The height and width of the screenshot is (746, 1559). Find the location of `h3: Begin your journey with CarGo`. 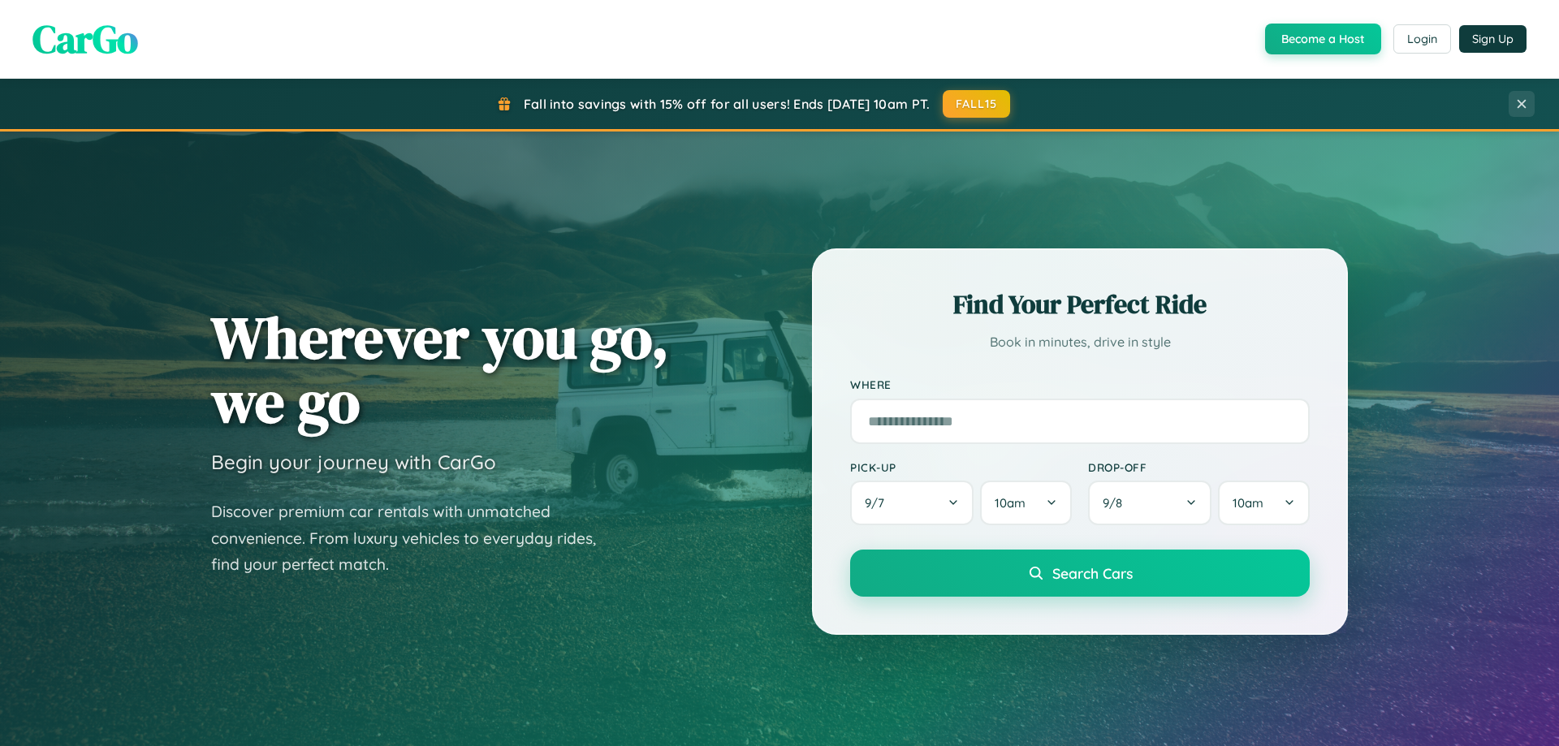

h3: Begin your journey with CarGo is located at coordinates (353, 462).